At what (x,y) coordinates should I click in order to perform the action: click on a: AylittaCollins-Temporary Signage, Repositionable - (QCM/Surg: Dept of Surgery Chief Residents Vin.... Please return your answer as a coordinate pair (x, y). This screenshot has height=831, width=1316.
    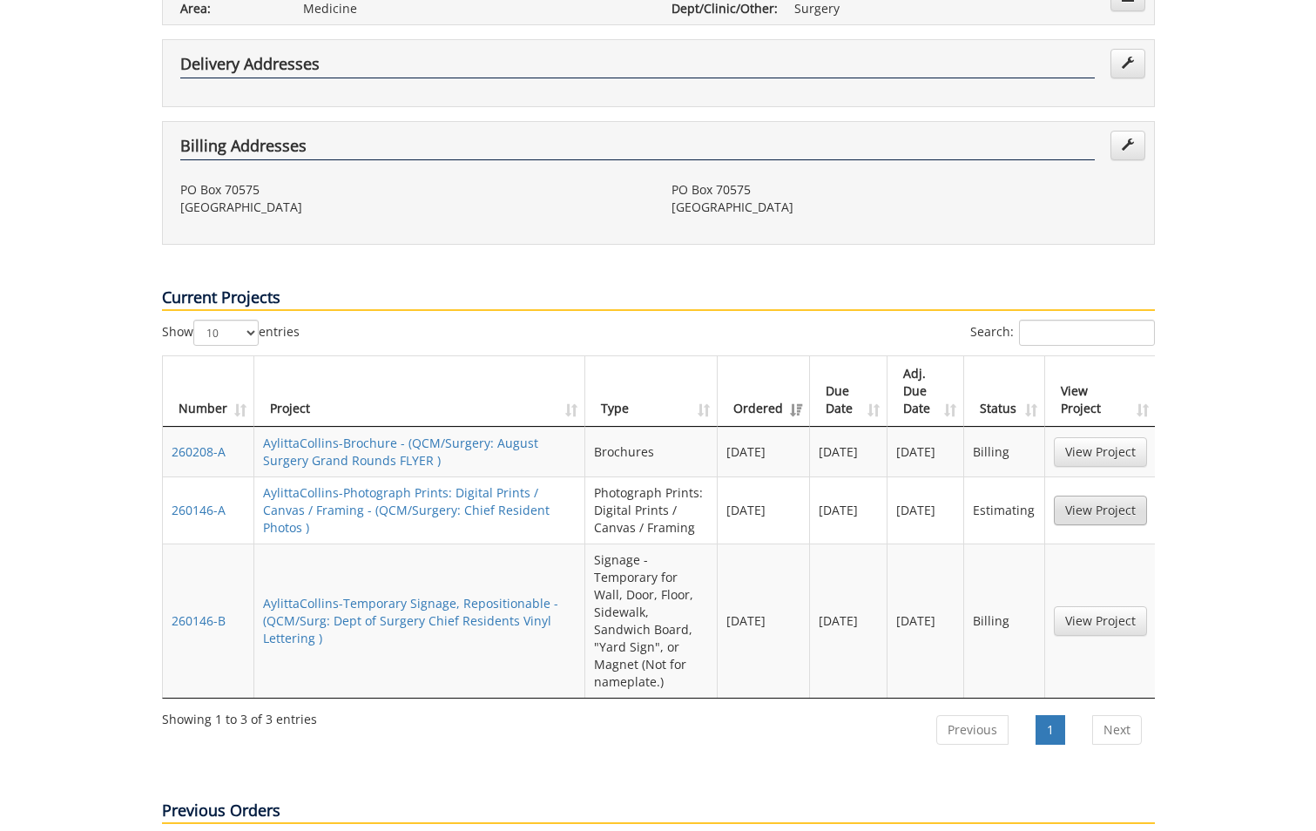
    Looking at the image, I should click on (410, 620).